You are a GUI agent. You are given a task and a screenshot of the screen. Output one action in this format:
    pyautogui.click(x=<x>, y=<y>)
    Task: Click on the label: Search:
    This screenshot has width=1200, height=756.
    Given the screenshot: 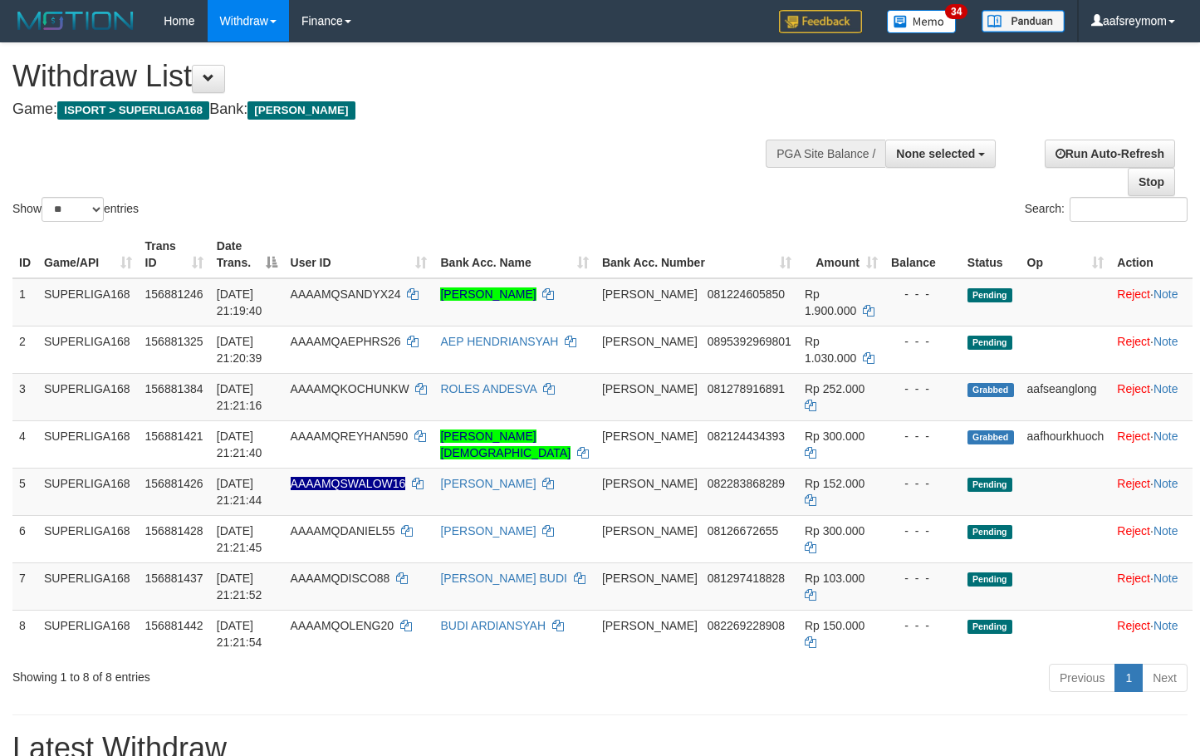 What is the action you would take?
    pyautogui.click(x=1106, y=209)
    